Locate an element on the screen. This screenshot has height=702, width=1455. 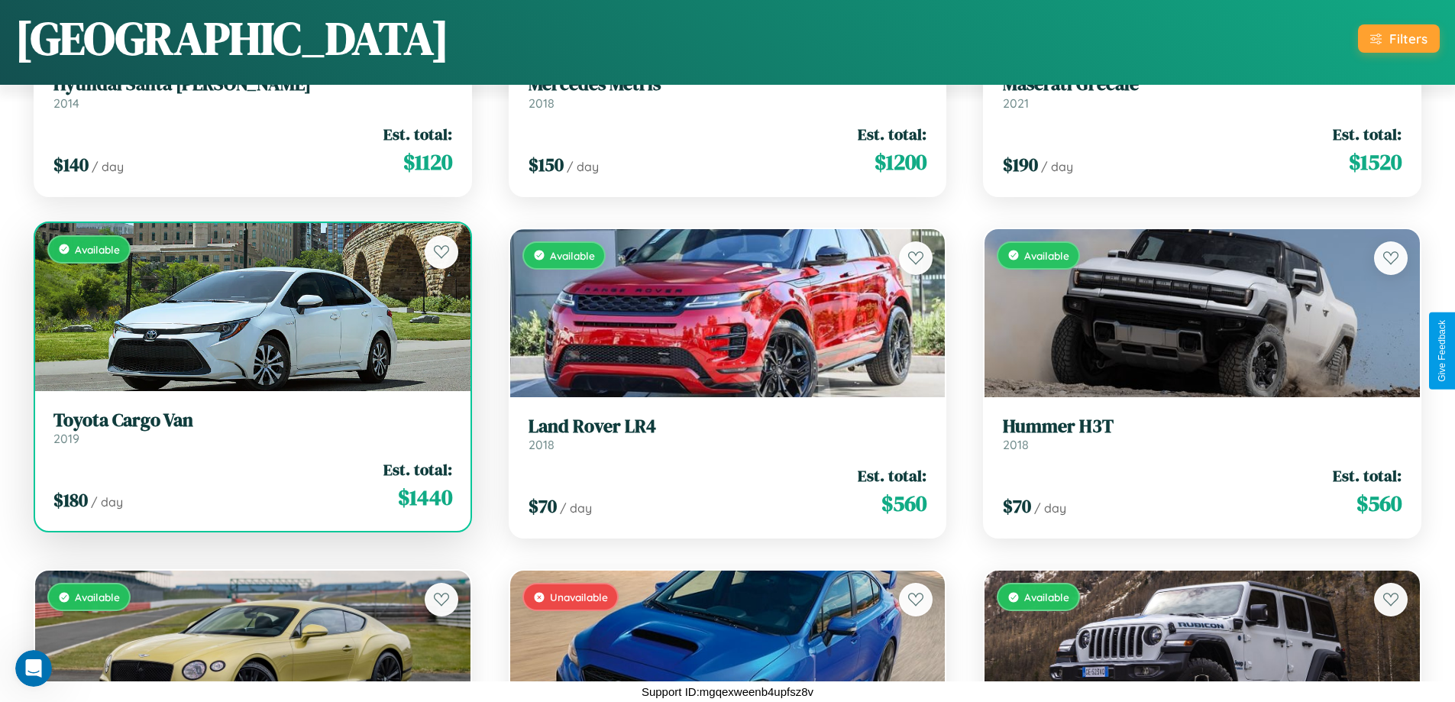
a: Land Rover LR42018 is located at coordinates (728, 434).